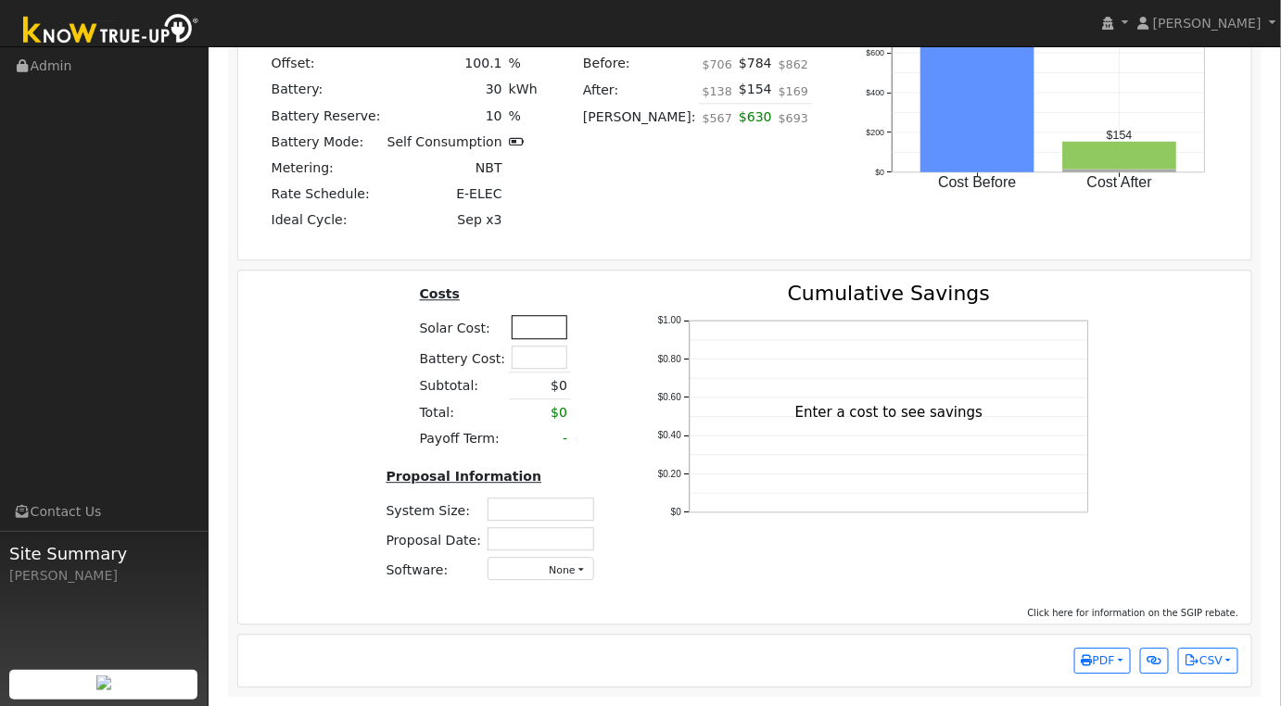 Image resolution: width=1281 pixels, height=706 pixels. What do you see at coordinates (111, 31) in the screenshot?
I see `img: Know True-Up` at bounding box center [111, 31].